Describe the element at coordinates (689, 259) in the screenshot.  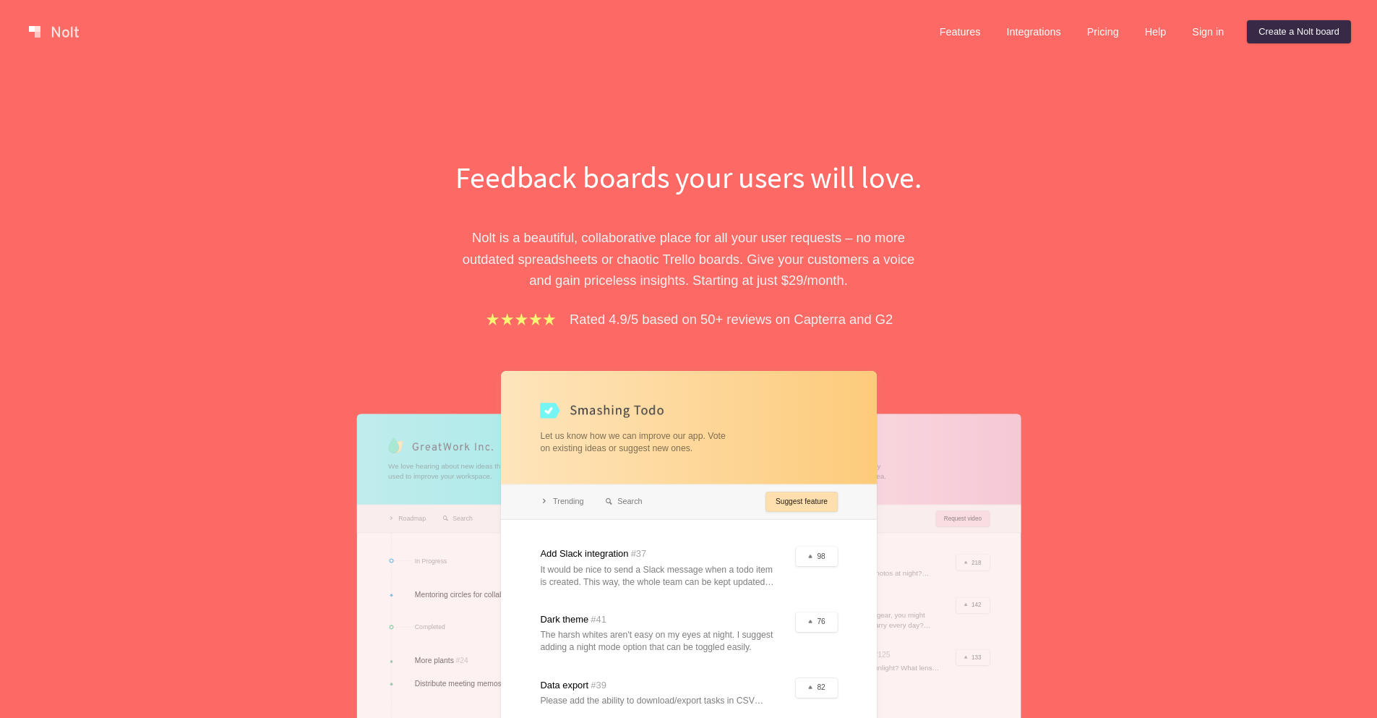
I see `p: Nolt is a beautiful, collaborative place for all your user requests – no more outdated spreadshee...` at that location.